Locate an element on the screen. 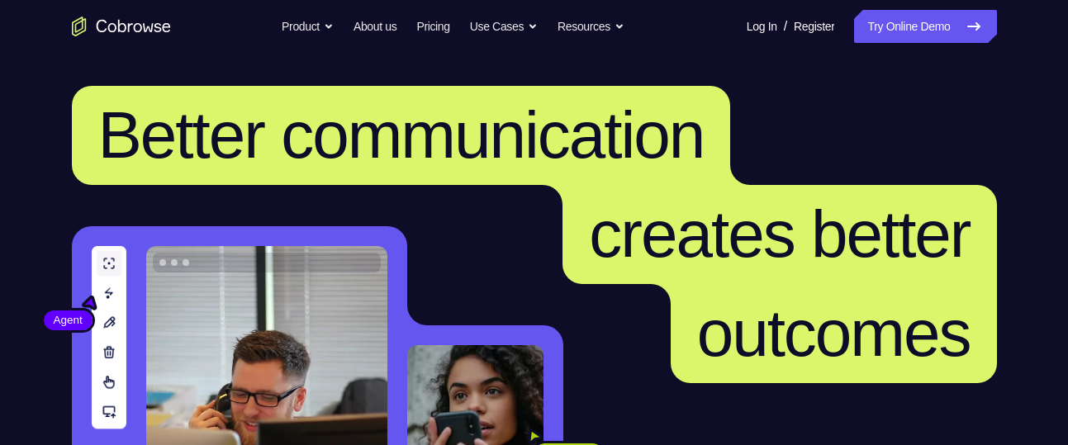 Image resolution: width=1068 pixels, height=445 pixels. a: Register is located at coordinates (814, 26).